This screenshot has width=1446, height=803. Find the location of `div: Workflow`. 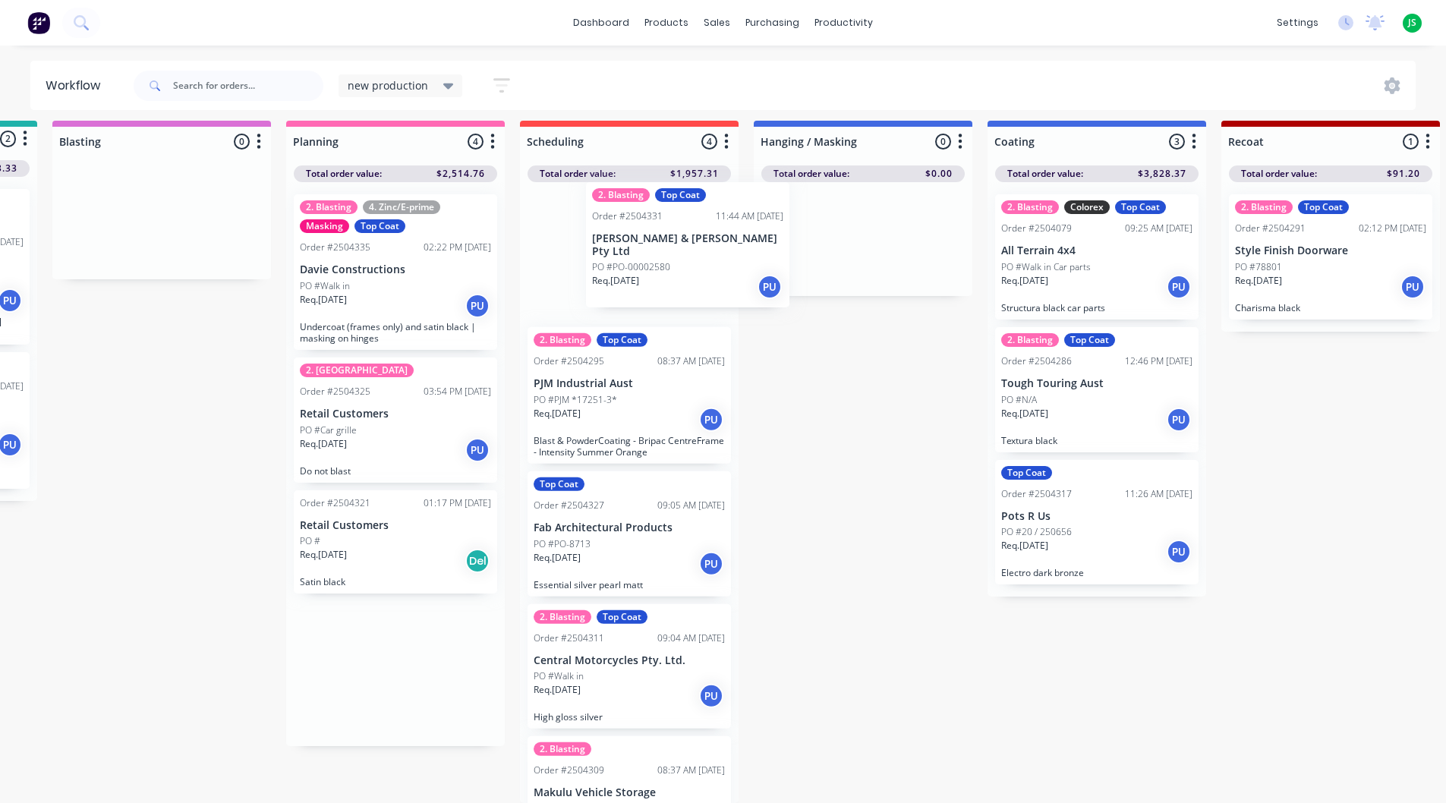

div: Workflow is located at coordinates (77, 86).